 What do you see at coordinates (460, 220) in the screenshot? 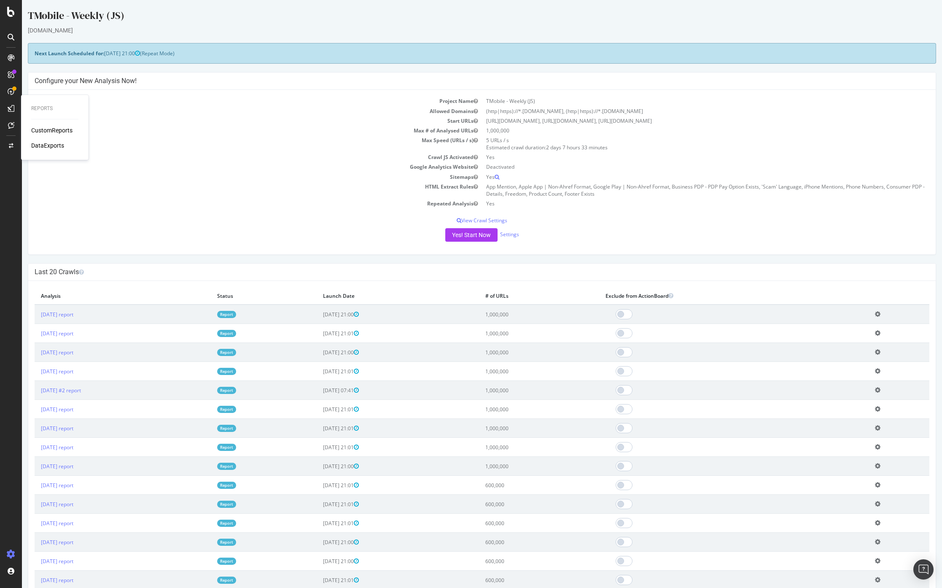
I see `p: View Crawl Settings` at bounding box center [460, 220].